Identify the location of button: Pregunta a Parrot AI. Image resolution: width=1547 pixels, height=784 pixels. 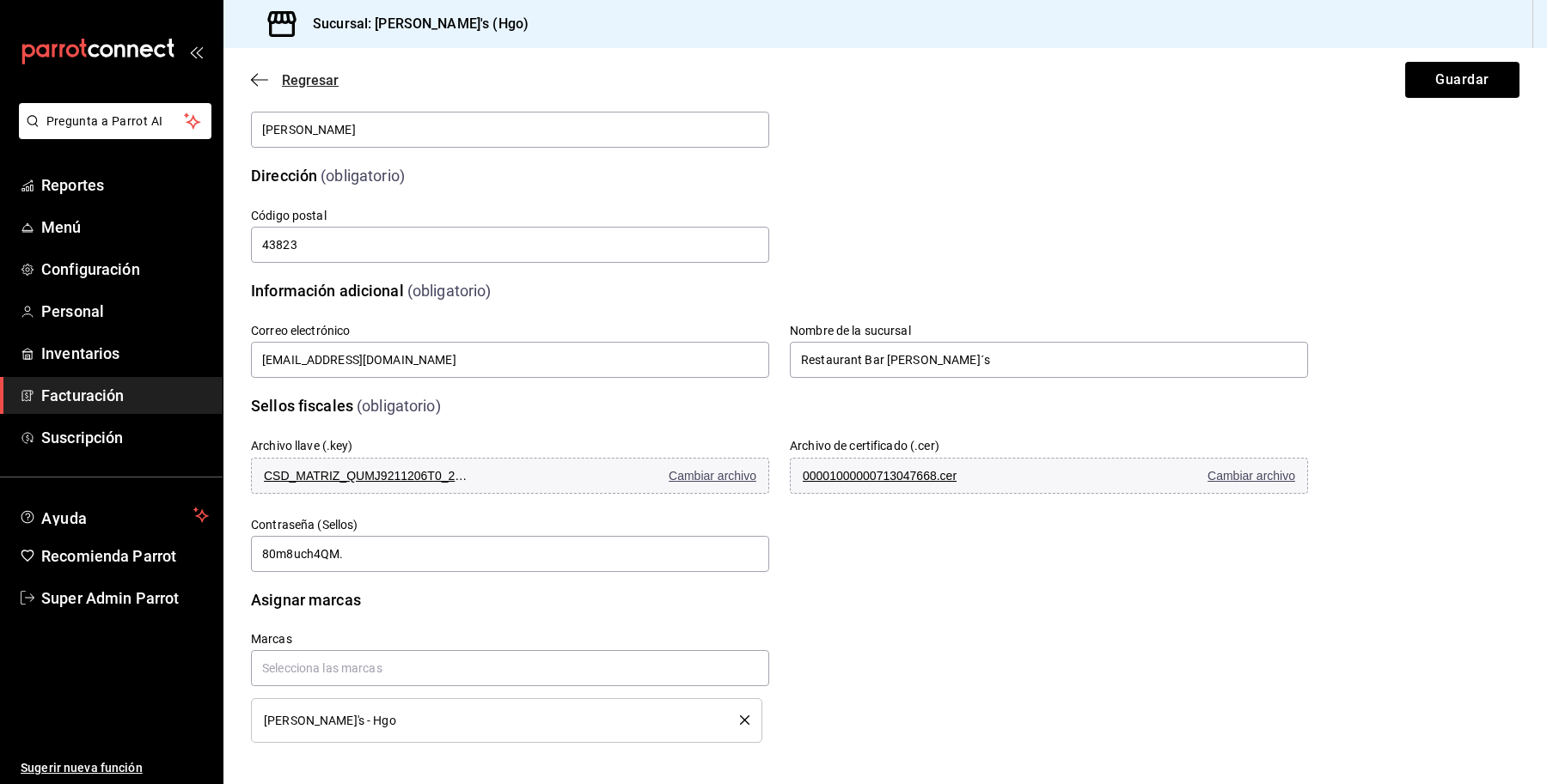
(115, 122).